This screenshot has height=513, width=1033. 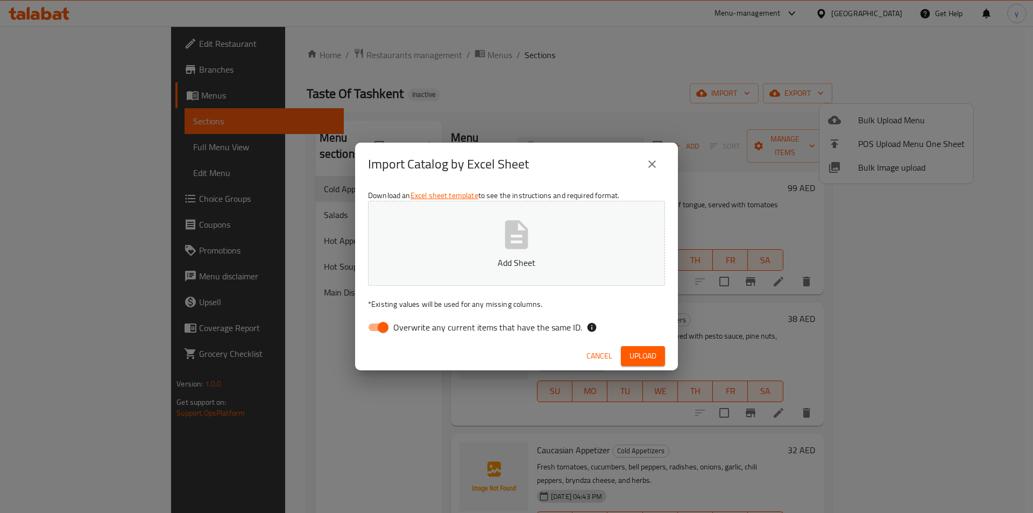 What do you see at coordinates (652, 164) in the screenshot?
I see `button: close` at bounding box center [652, 164].